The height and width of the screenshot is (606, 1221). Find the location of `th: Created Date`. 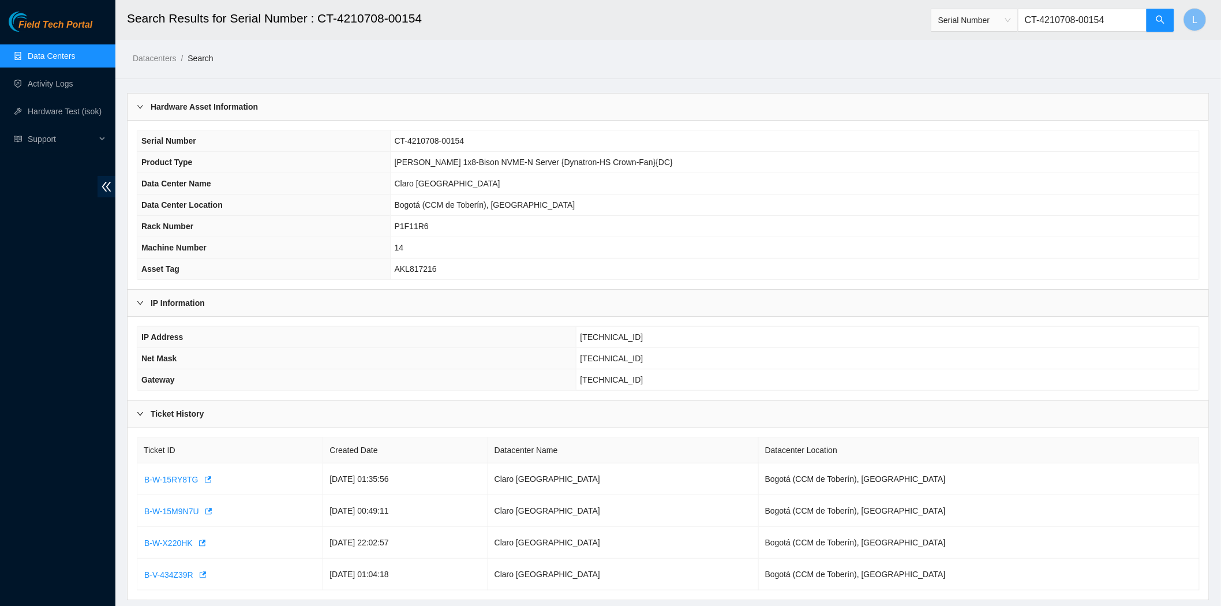

th: Created Date is located at coordinates (406, 450).